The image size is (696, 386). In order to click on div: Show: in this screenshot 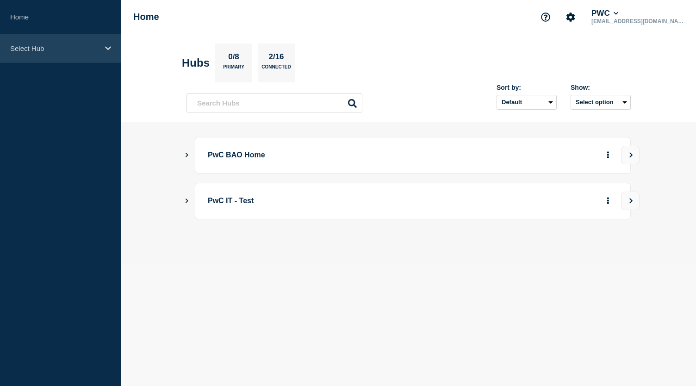, I will do `click(600, 87)`.